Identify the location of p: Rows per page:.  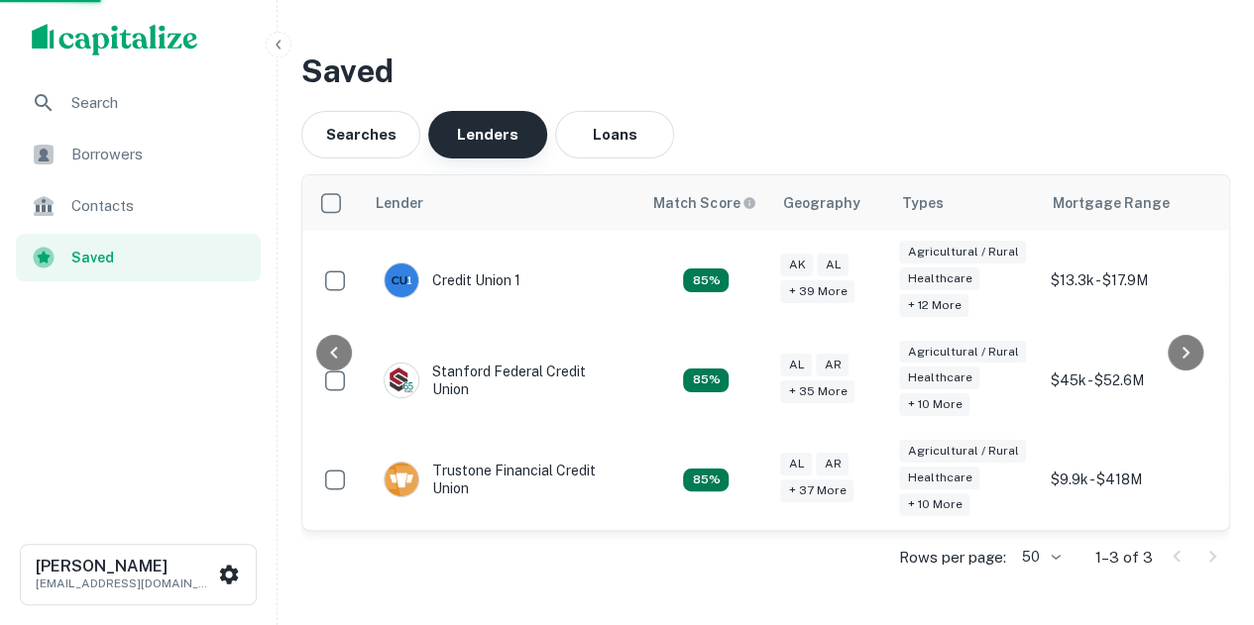
(952, 558).